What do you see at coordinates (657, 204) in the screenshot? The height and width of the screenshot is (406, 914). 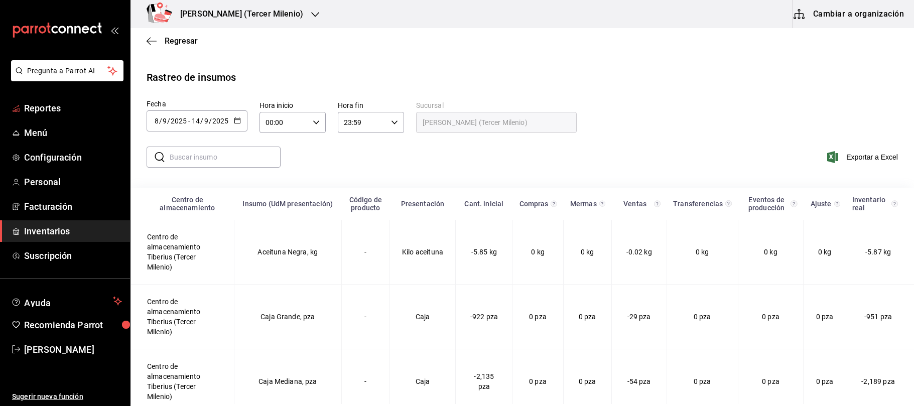 I see `svg: Total de presentación del insumo vendido en el rango de fechas seleccionado.` at bounding box center [657, 204].